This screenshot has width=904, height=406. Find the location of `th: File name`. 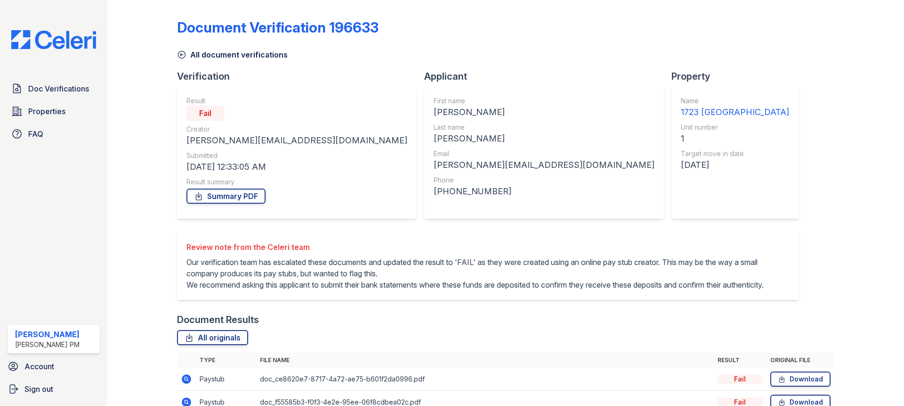

th: File name is located at coordinates (485, 360).